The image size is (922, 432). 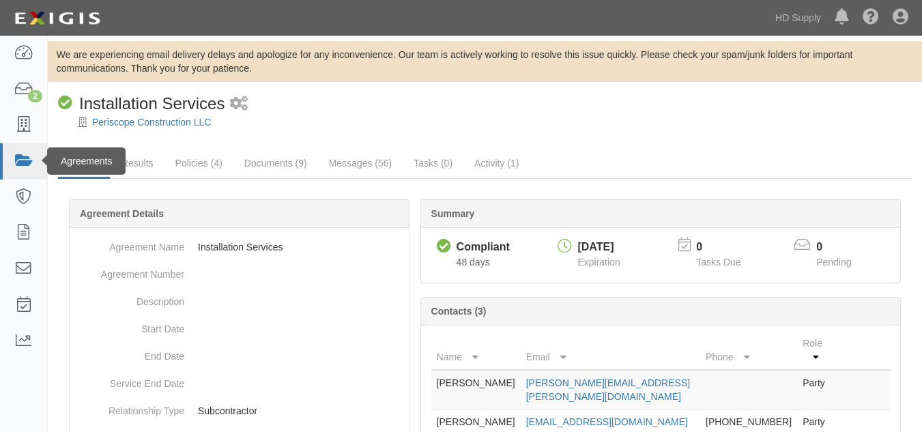 What do you see at coordinates (473, 262) in the screenshot?
I see `span: Since 06/27/2025` at bounding box center [473, 262].